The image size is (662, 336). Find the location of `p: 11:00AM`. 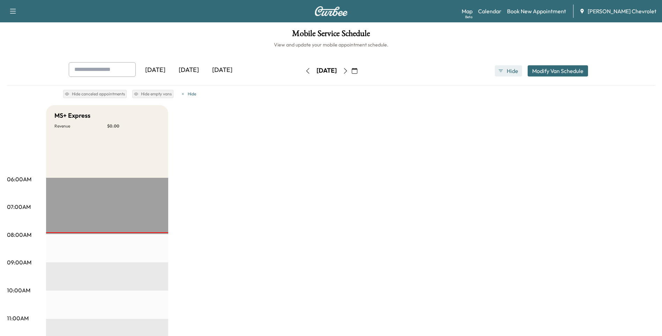

p: 11:00AM is located at coordinates (18, 318).